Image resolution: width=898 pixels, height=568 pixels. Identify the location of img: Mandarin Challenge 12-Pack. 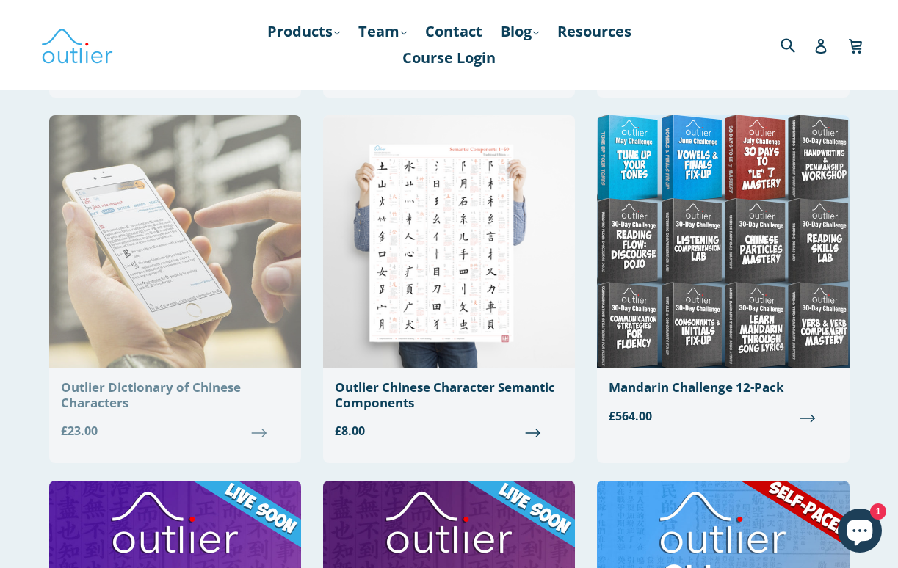
(722, 241).